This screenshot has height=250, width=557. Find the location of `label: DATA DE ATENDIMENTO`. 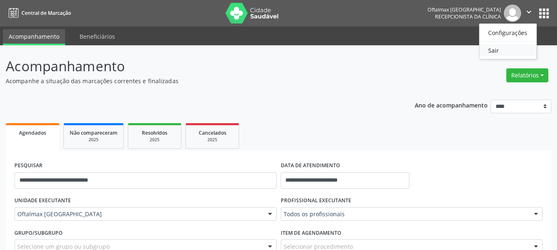

label: DATA DE ATENDIMENTO is located at coordinates (311, 166).